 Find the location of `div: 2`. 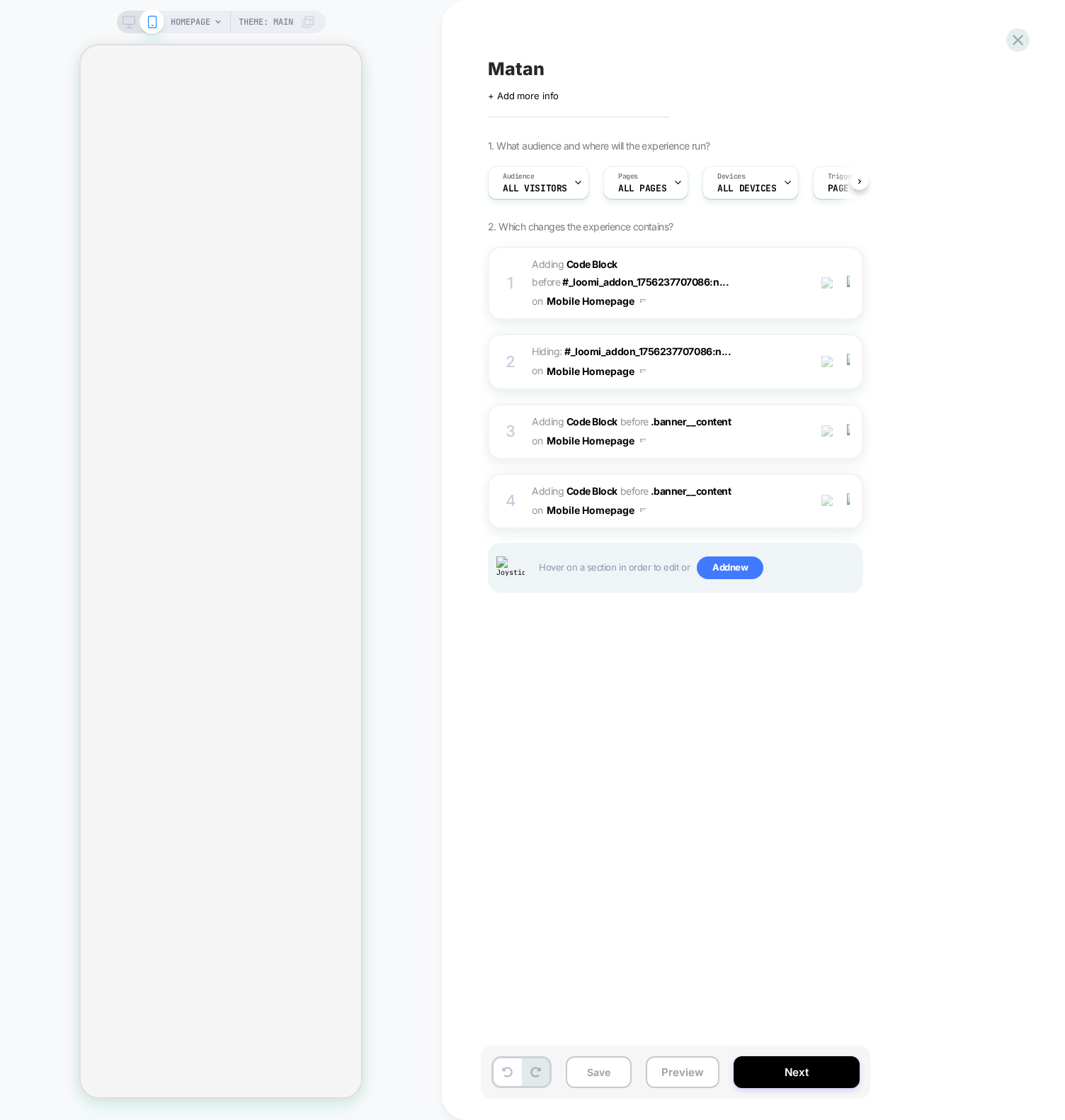

div: 2 is located at coordinates (511, 362).